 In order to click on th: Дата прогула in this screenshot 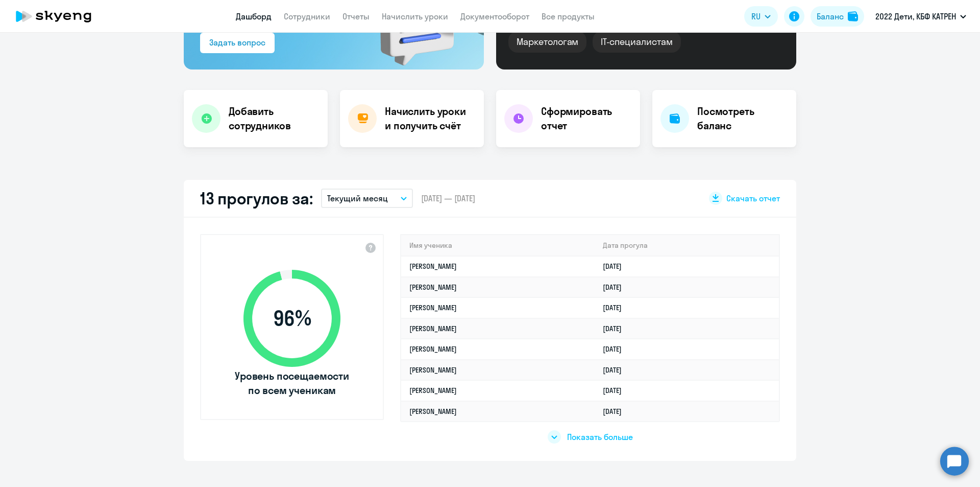, I will do `click(687, 245)`.